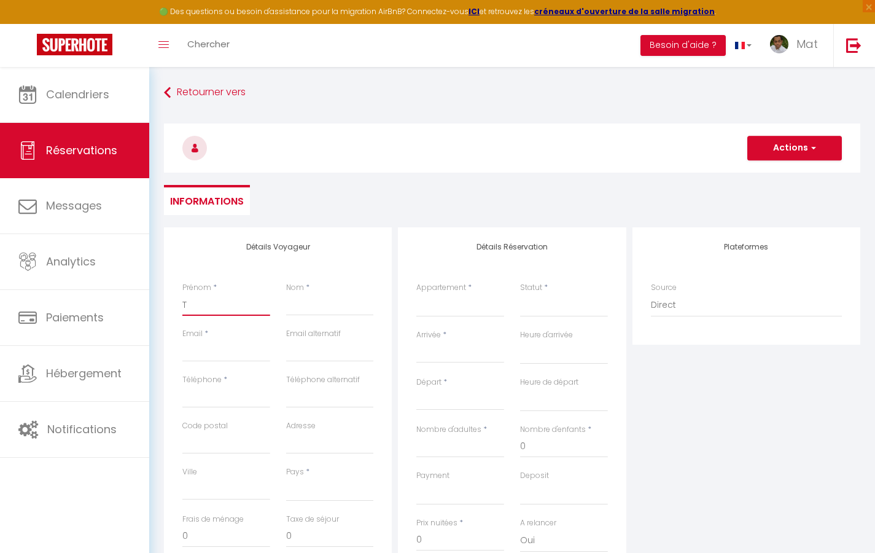  Describe the element at coordinates (213, 519) in the screenshot. I see `label: Frais de ménage` at that location.